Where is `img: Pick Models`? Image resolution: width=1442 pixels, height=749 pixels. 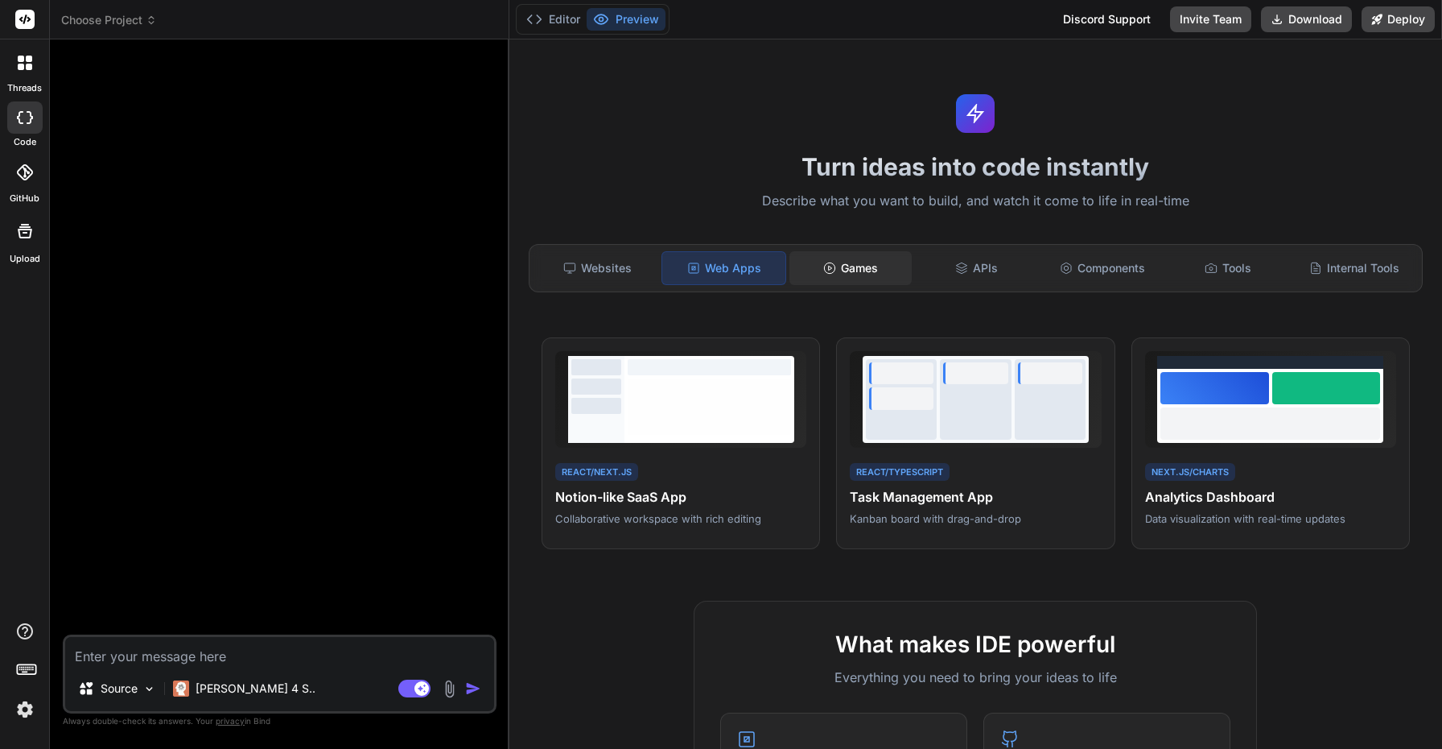 img: Pick Models is located at coordinates (149, 688).